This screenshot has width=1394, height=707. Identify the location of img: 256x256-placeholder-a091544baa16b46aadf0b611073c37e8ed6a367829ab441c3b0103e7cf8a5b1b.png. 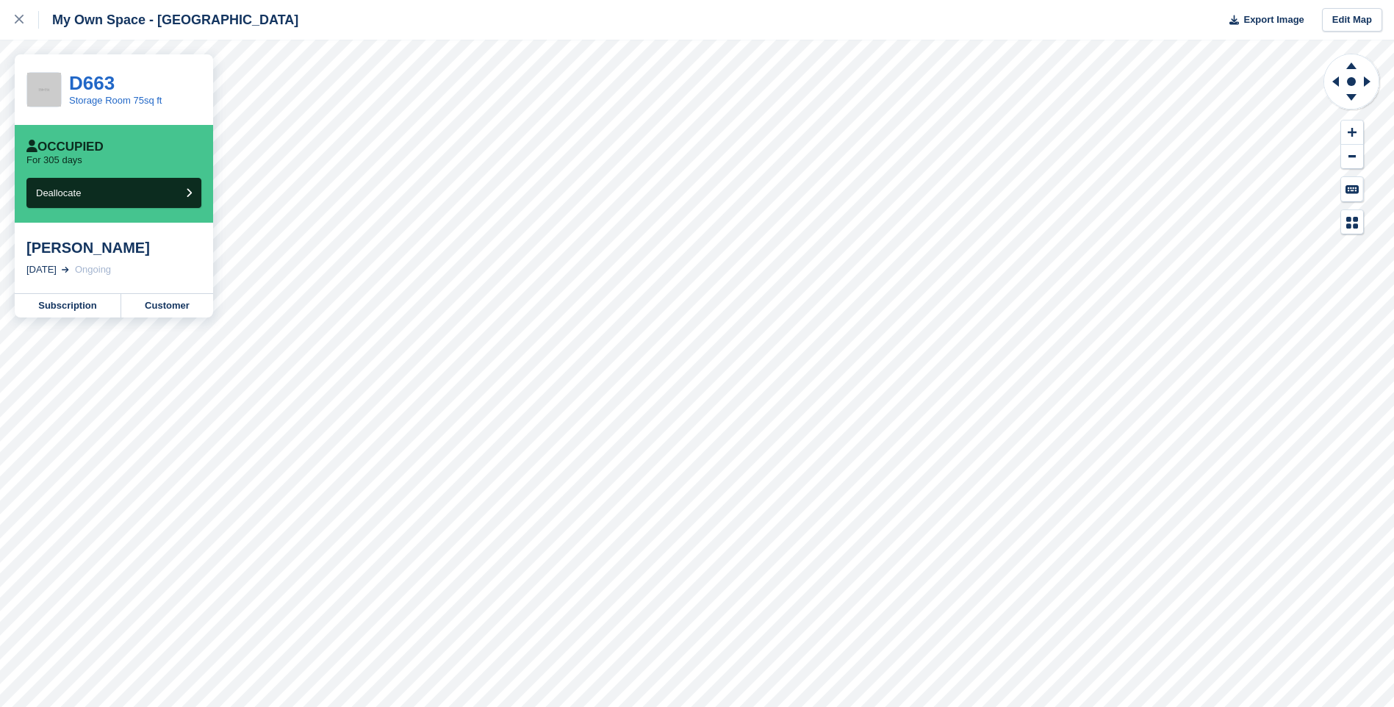
(44, 90).